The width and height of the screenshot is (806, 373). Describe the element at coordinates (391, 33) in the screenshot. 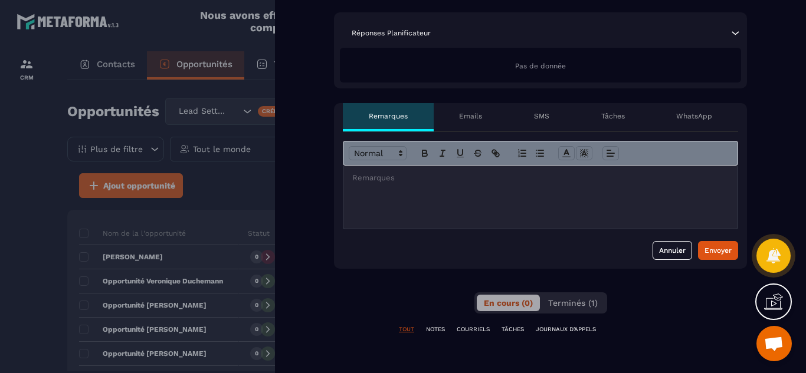

I see `p: Réponses Planificateur` at that location.